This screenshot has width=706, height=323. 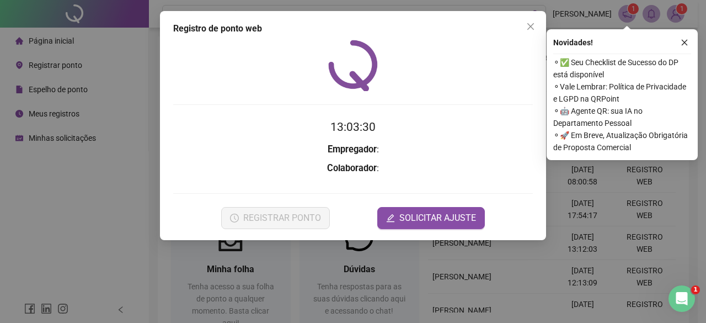 I want to click on strong: Empregador, so click(x=352, y=149).